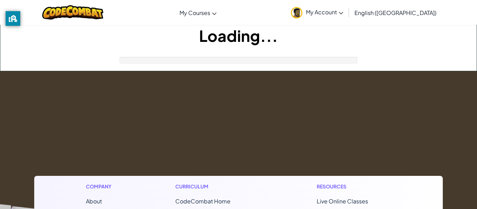 This screenshot has width=477, height=209. I want to click on button: privacy banner, so click(13, 18).